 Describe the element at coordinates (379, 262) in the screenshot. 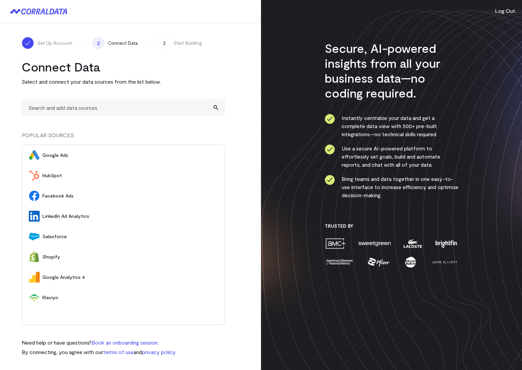

I see `img: pfizer-e137f5fc.png` at that location.